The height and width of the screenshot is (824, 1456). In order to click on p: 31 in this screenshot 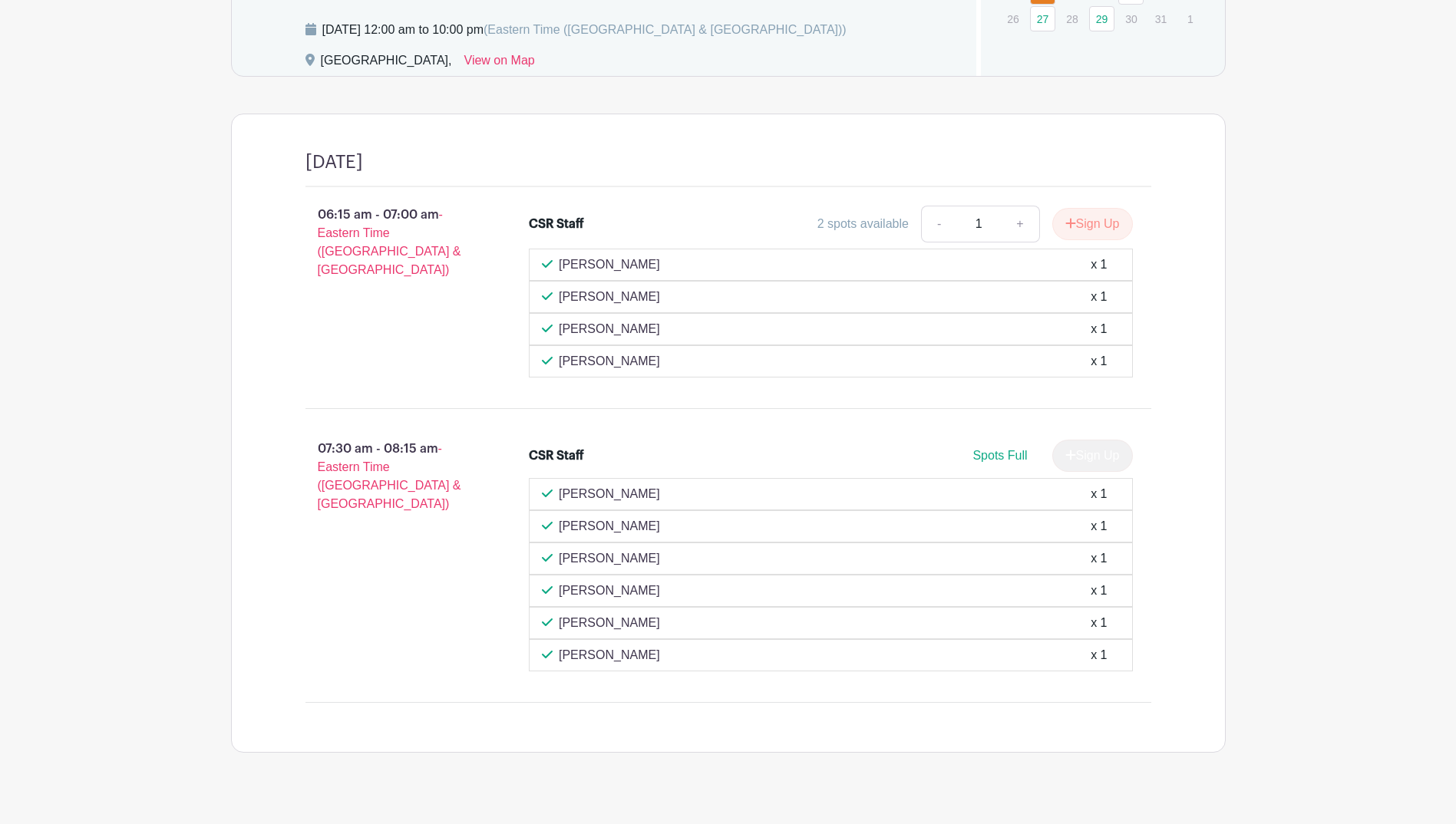, I will do `click(1160, 18)`.